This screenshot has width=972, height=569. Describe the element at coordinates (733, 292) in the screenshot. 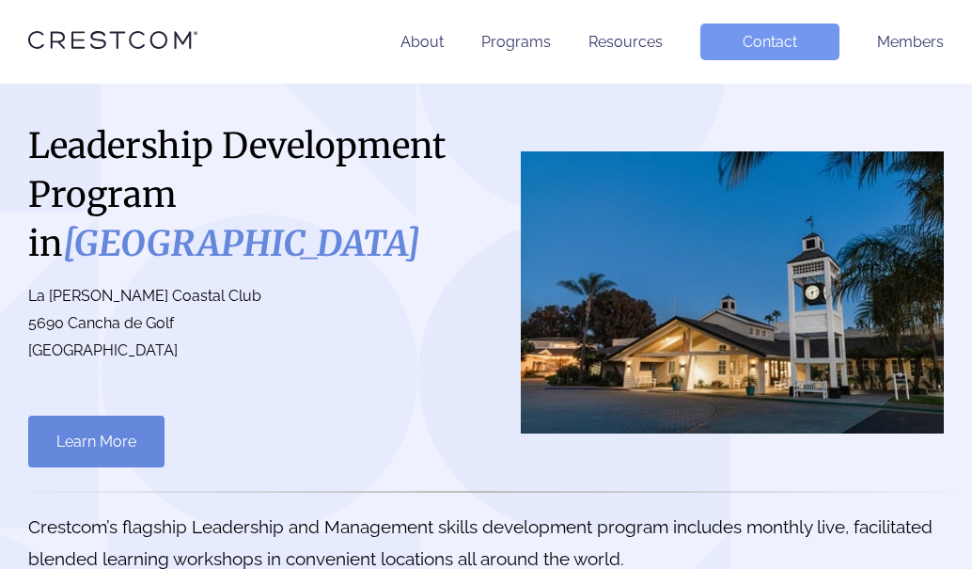

I see `img: San Diego County` at that location.